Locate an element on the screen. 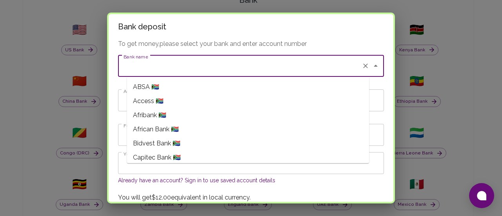 This screenshot has width=502, height=216. label: Bank name is located at coordinates (136, 56).